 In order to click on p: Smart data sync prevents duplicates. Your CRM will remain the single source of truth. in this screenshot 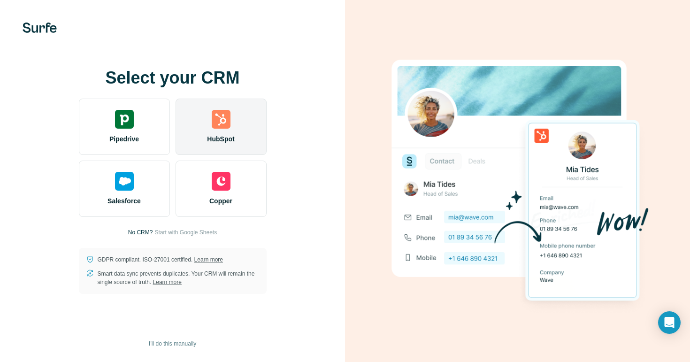, I will do `click(178, 278)`.